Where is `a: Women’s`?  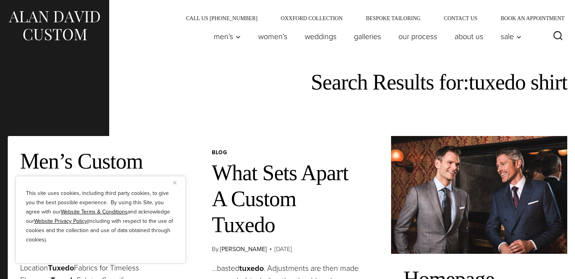
a: Women’s is located at coordinates (273, 36).